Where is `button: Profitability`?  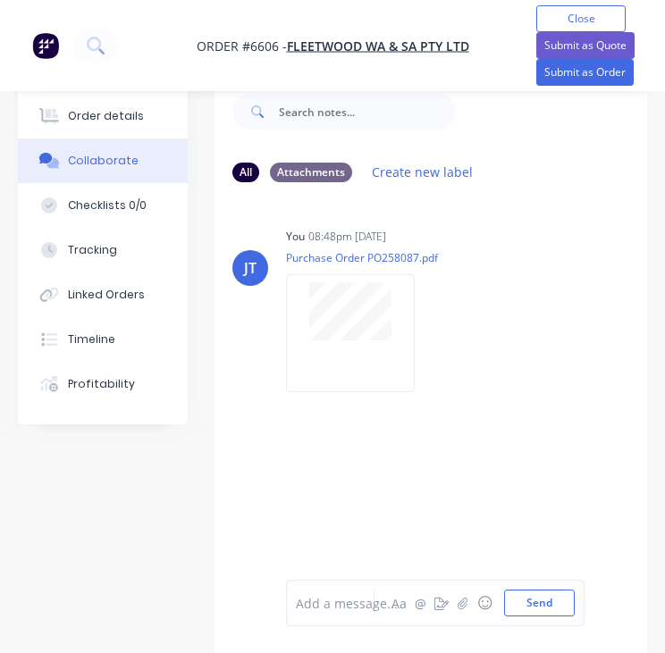
button: Profitability is located at coordinates (103, 384).